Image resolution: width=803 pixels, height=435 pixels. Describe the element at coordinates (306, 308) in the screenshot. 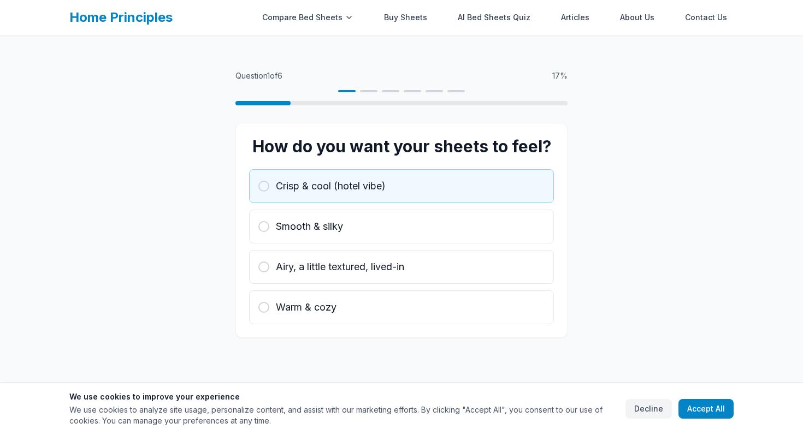

I see `span: Warm & cozy` at that location.